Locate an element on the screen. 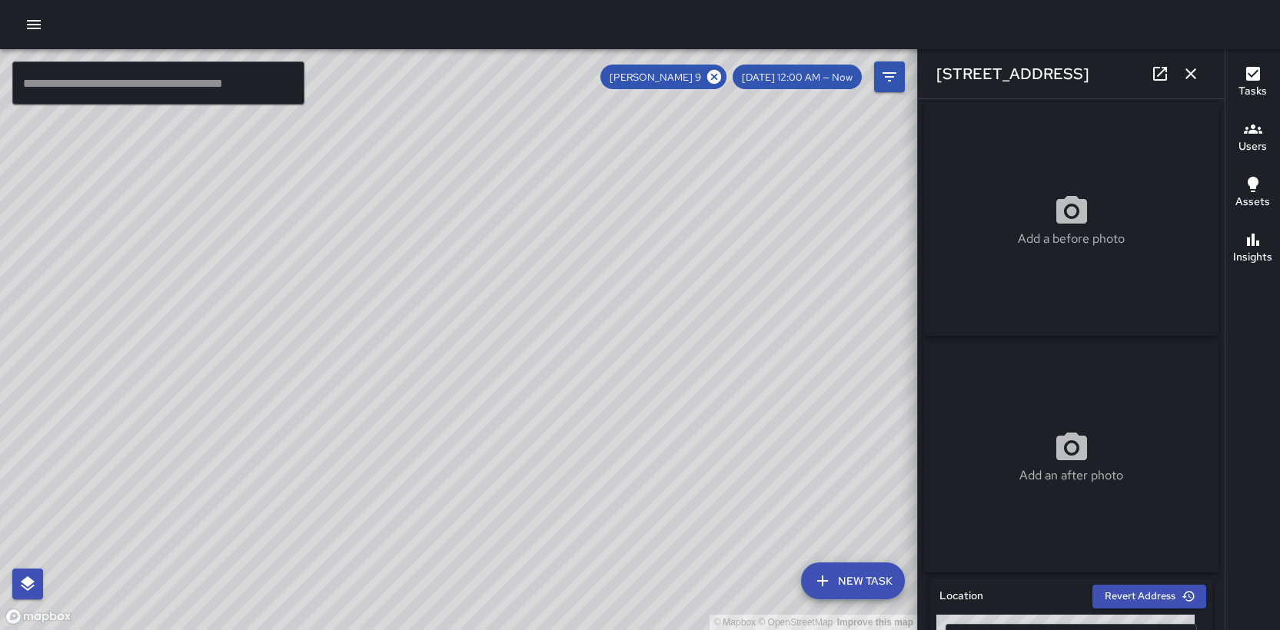 This screenshot has height=630, width=1280. p: Add an after photo is located at coordinates (1071, 476).